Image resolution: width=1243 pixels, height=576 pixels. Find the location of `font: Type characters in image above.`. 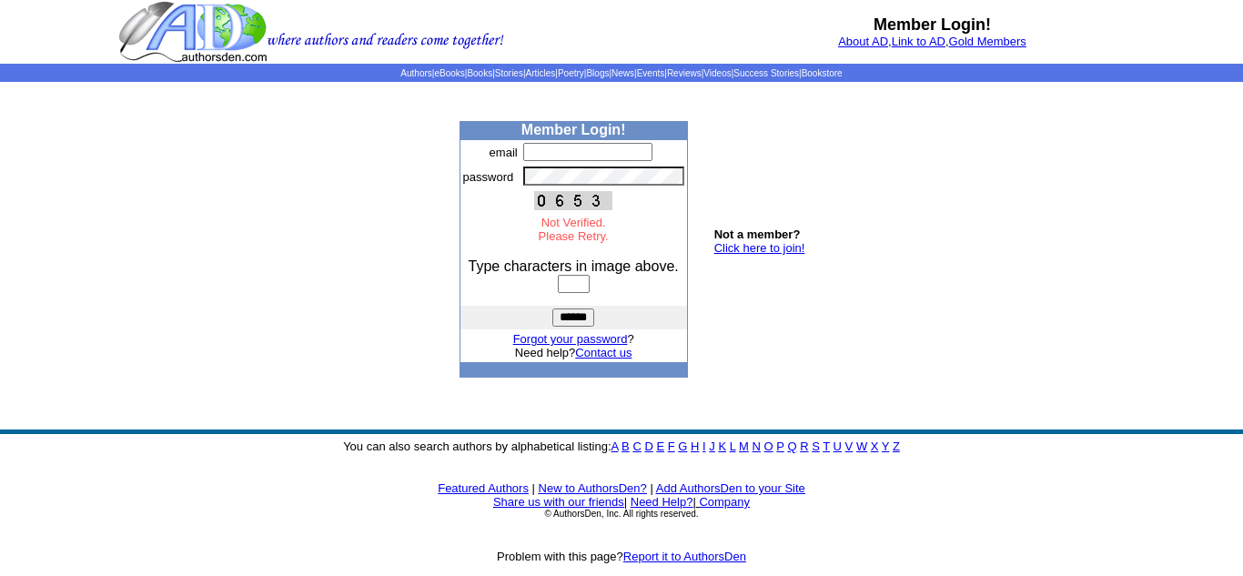

font: Type characters in image above. is located at coordinates (573, 266).